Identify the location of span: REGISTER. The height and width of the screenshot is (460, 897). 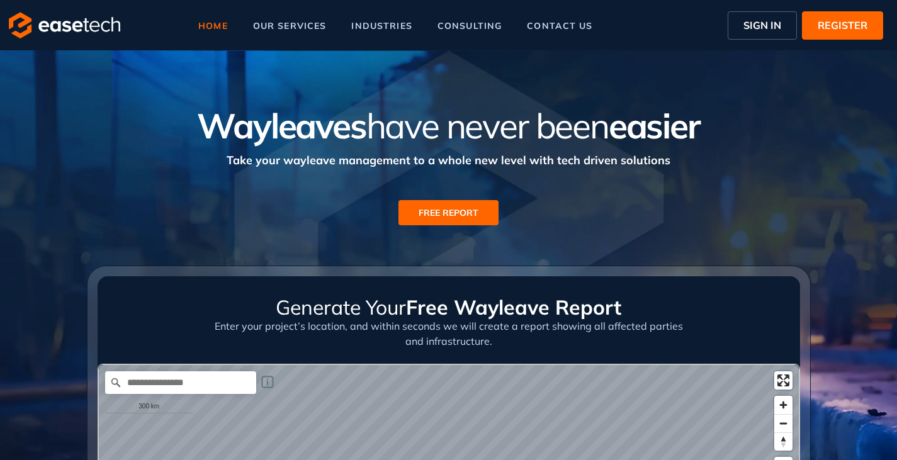
(842, 25).